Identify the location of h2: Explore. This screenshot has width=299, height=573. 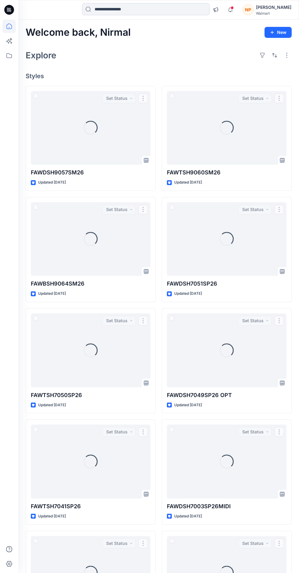
(41, 55).